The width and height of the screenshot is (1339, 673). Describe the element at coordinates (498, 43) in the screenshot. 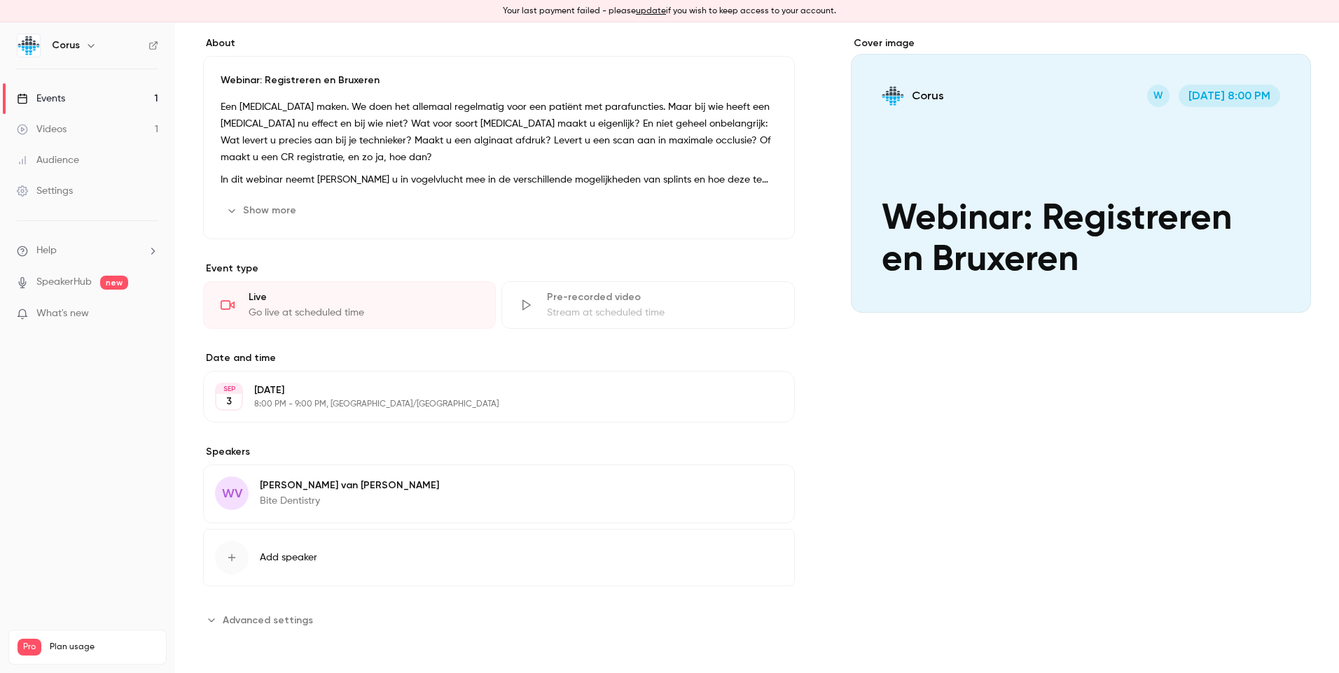

I see `label: About` at that location.